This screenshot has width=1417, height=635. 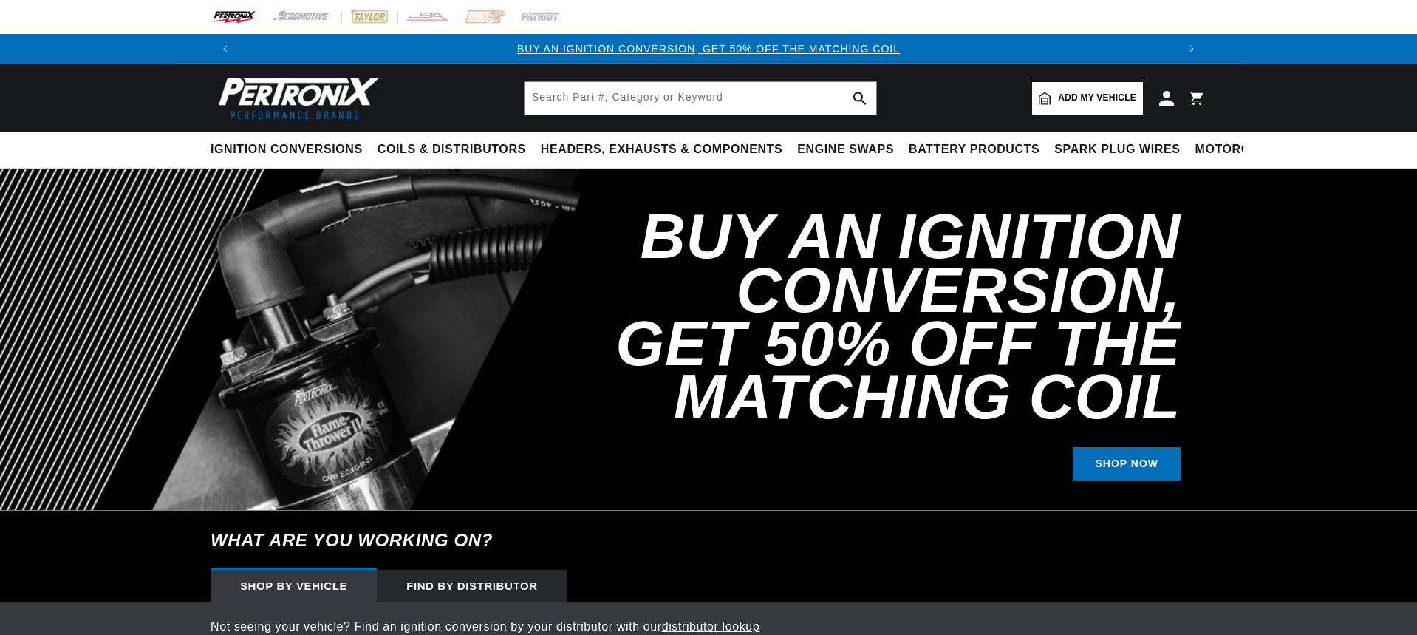 What do you see at coordinates (845, 149) in the screenshot?
I see `summary: Engine Swaps` at bounding box center [845, 149].